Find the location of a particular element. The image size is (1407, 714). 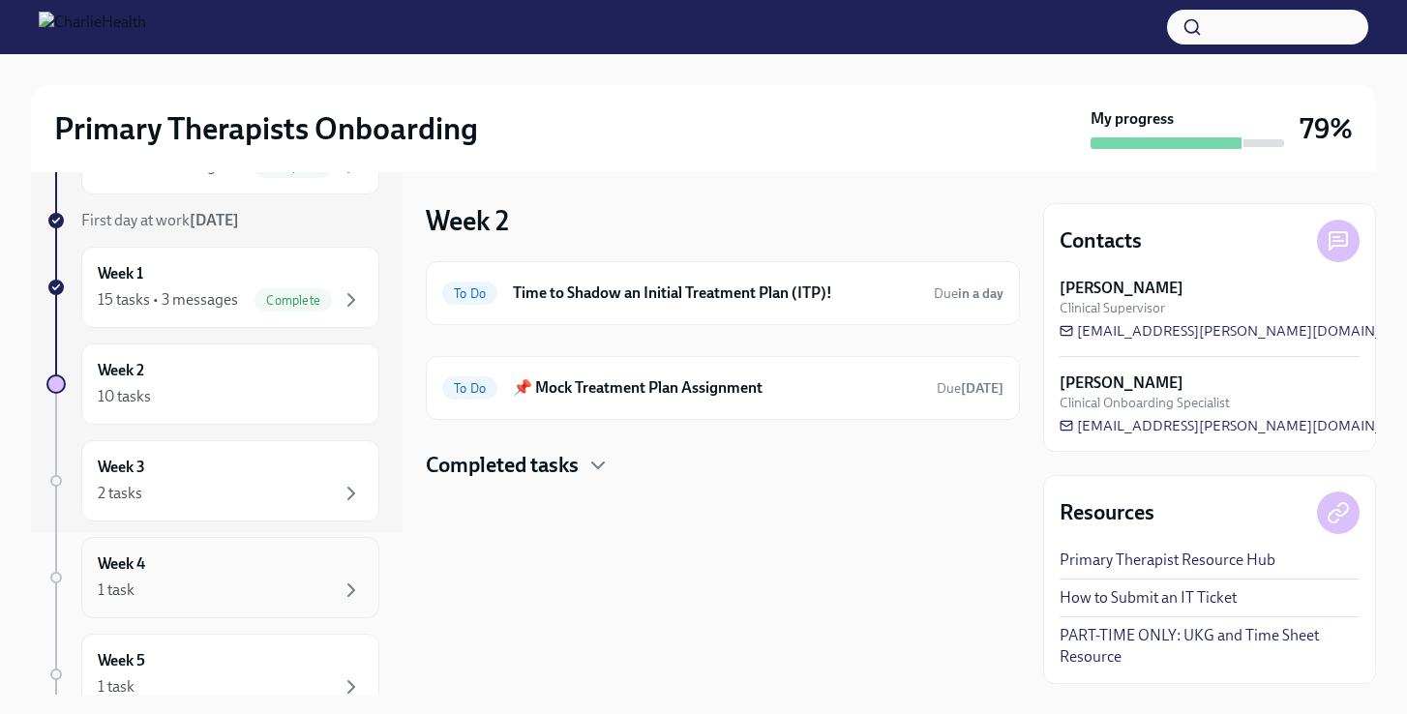

span: August 23rd, 2025 09:00 is located at coordinates (969, 293).